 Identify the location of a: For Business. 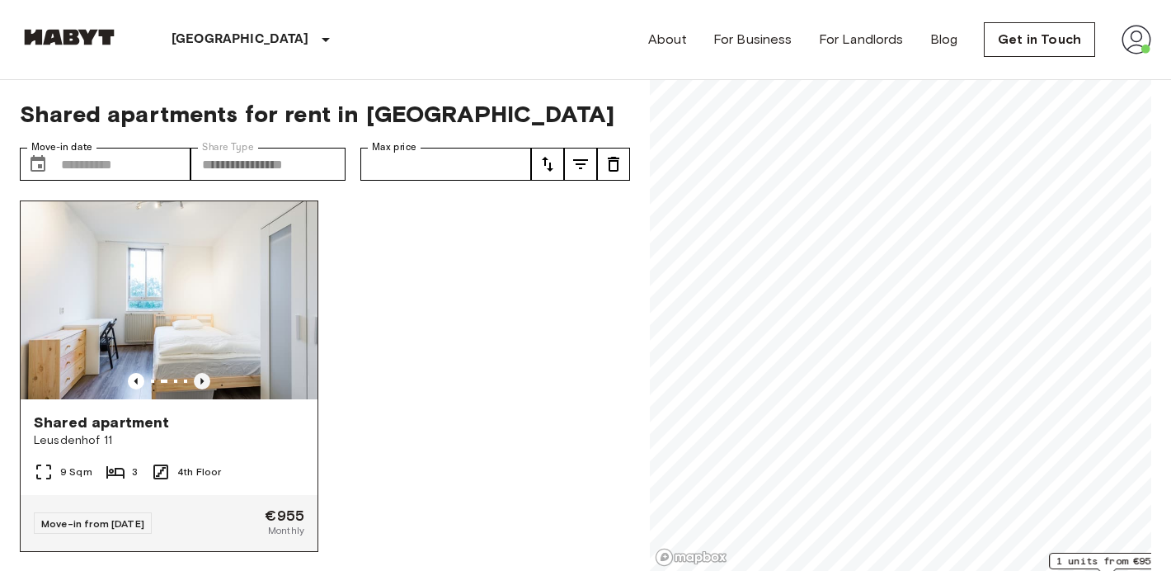
(753, 40).